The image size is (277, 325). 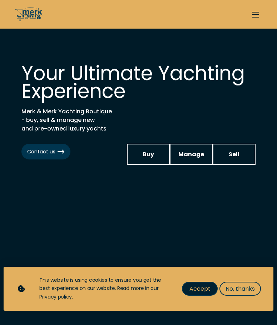 What do you see at coordinates (234, 154) in the screenshot?
I see `span: Sell` at bounding box center [234, 154].